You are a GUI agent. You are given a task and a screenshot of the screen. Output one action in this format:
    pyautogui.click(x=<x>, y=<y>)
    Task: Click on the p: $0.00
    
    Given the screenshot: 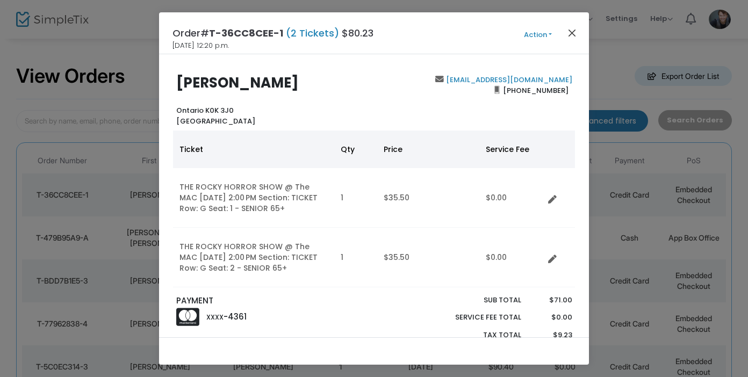 What is the action you would take?
    pyautogui.click(x=551, y=318)
    